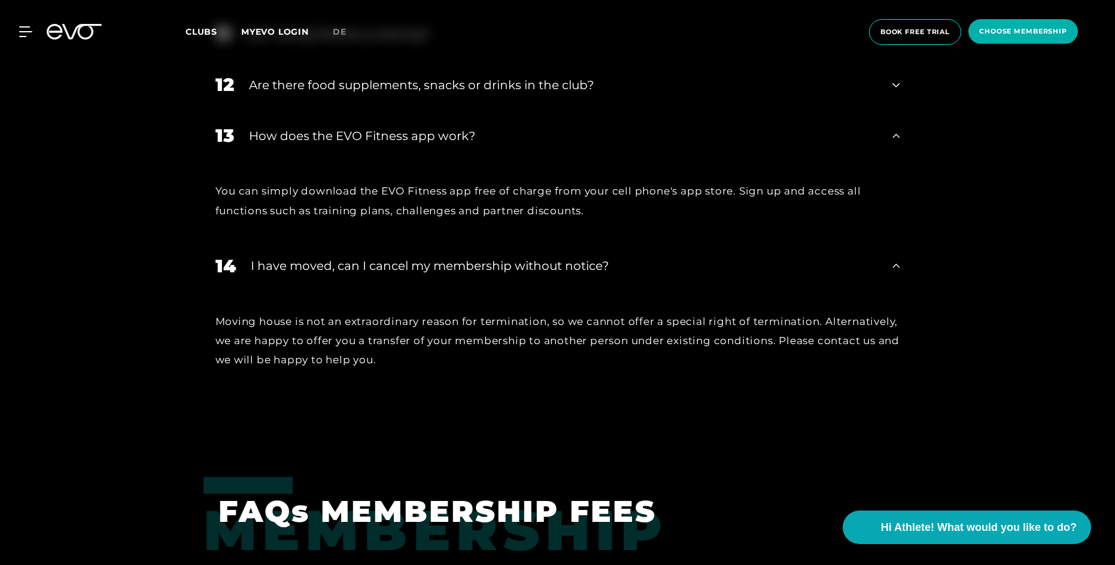 This screenshot has width=1115, height=565. What do you see at coordinates (558, 200) in the screenshot?
I see `div: You can simply download the EVO Fitness app free of charge from your cell phone's app store. Sign...` at bounding box center [558, 200].